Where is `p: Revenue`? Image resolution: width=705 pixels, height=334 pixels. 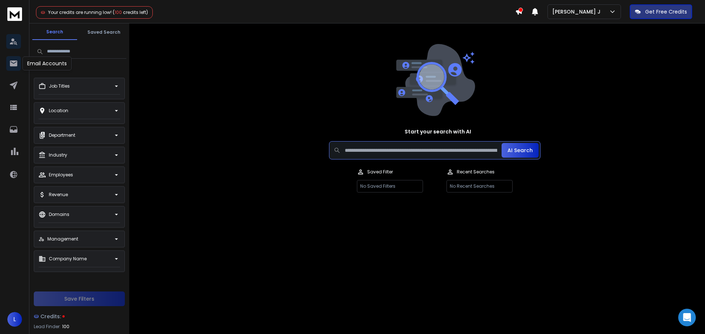
p: Revenue is located at coordinates (58, 195).